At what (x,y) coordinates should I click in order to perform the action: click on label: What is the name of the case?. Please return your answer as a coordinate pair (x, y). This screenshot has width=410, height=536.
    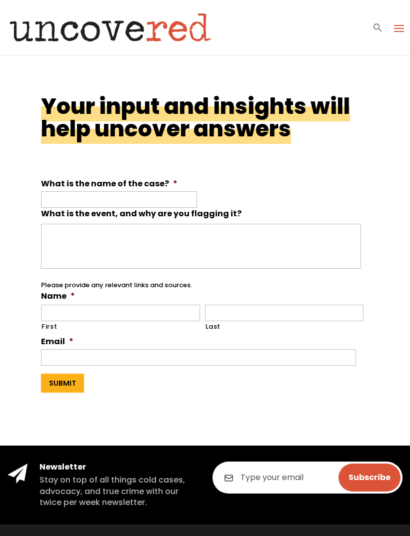
    Looking at the image, I should click on (109, 184).